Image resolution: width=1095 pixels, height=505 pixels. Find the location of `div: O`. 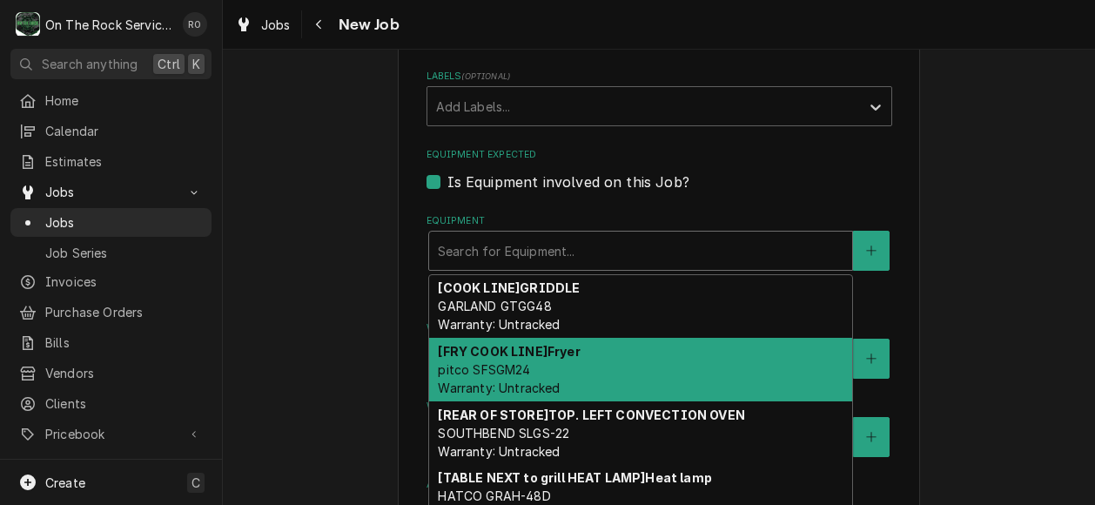

div: O is located at coordinates (28, 24).